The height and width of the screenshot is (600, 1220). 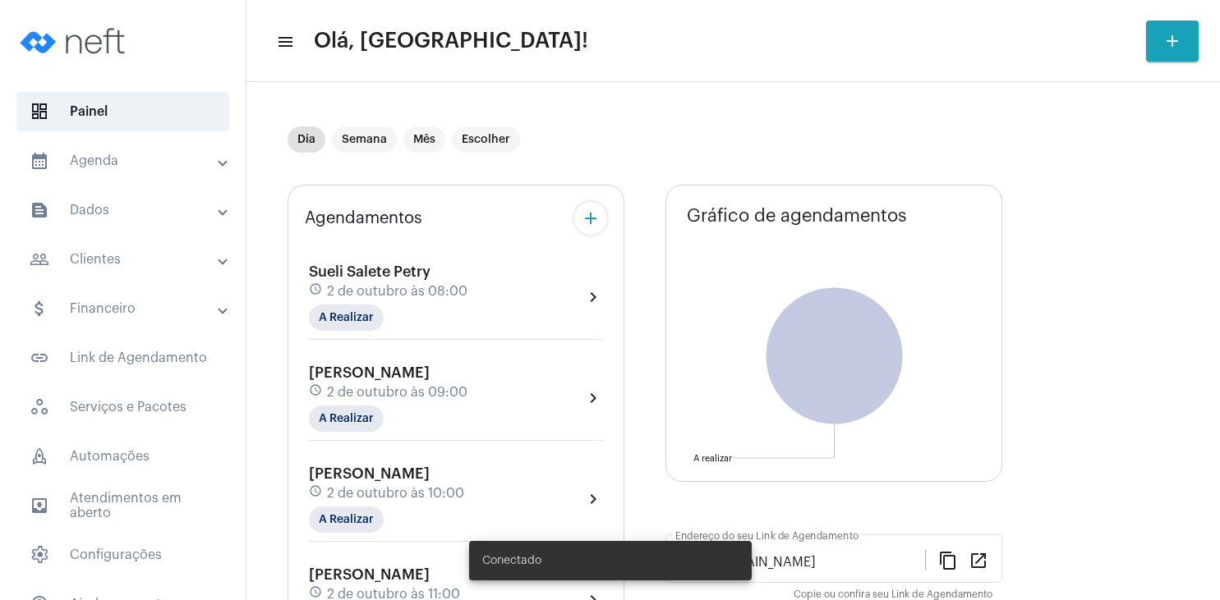 What do you see at coordinates (124, 161) in the screenshot?
I see `mat-panel-title: Agenda` at bounding box center [124, 161].